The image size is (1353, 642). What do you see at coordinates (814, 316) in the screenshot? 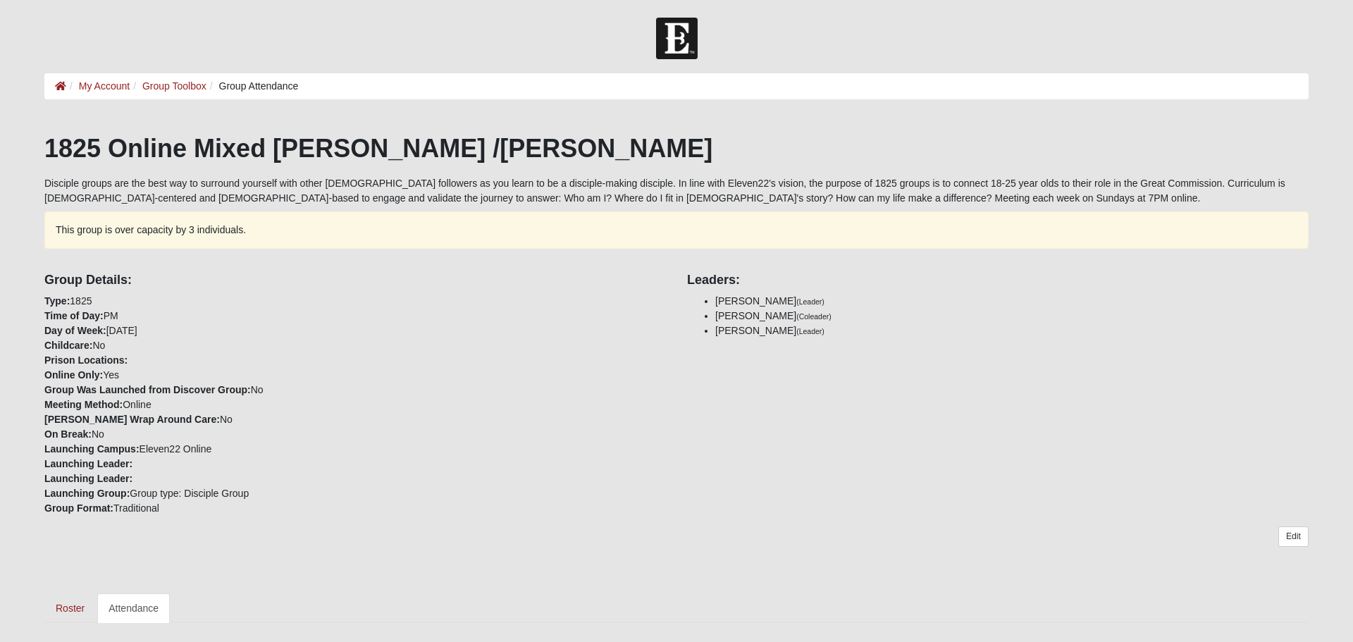
I see `small: (Coleader)` at bounding box center [814, 316].